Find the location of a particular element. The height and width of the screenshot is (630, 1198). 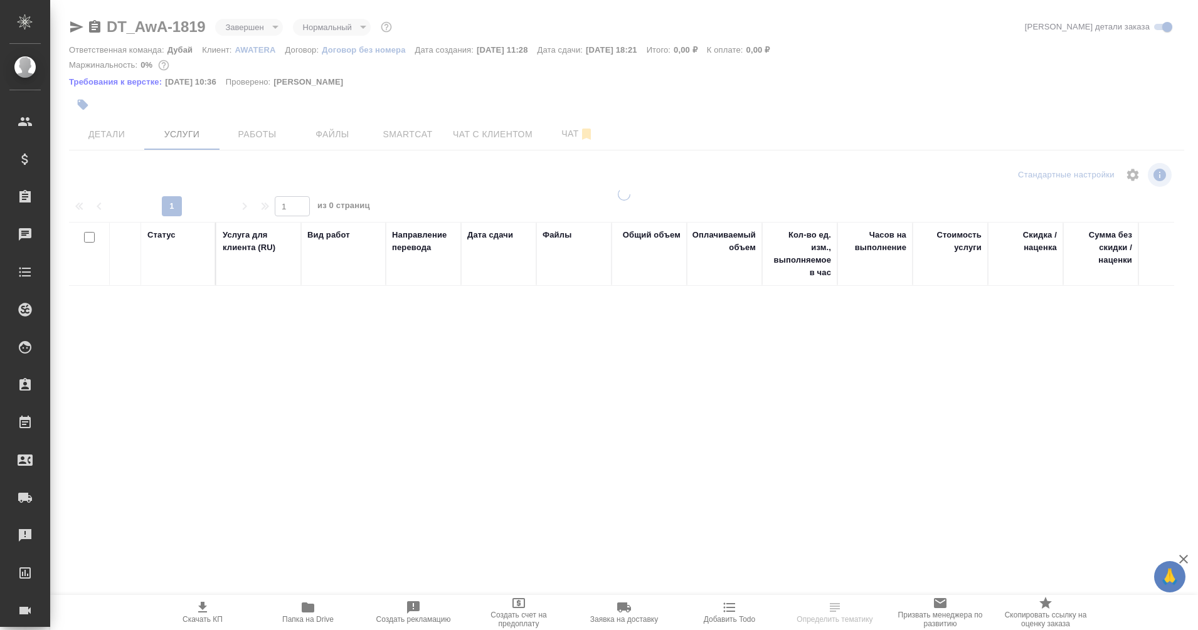

div: Направление перевода is located at coordinates (423, 241).